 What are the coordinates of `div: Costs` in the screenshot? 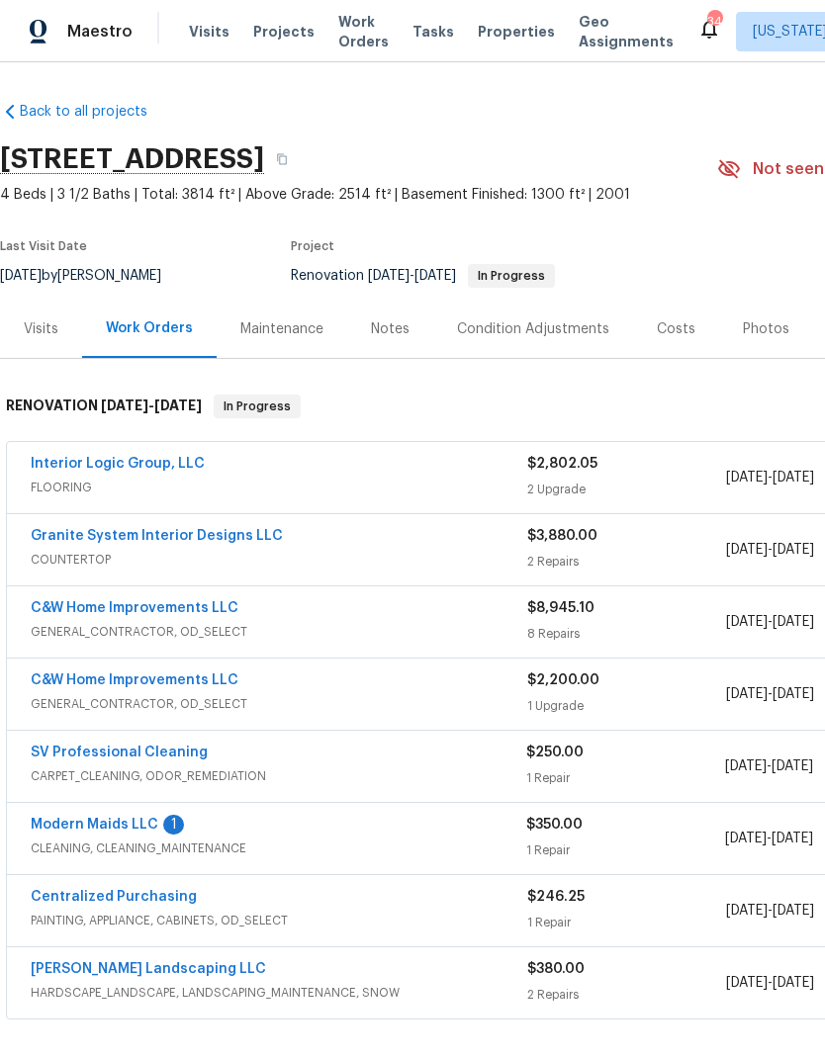 It's located at (675, 329).